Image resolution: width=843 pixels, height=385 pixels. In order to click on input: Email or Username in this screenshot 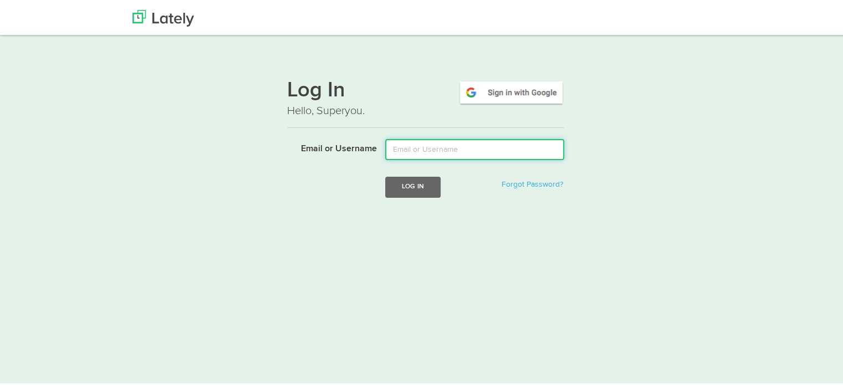, I will do `click(474, 148)`.